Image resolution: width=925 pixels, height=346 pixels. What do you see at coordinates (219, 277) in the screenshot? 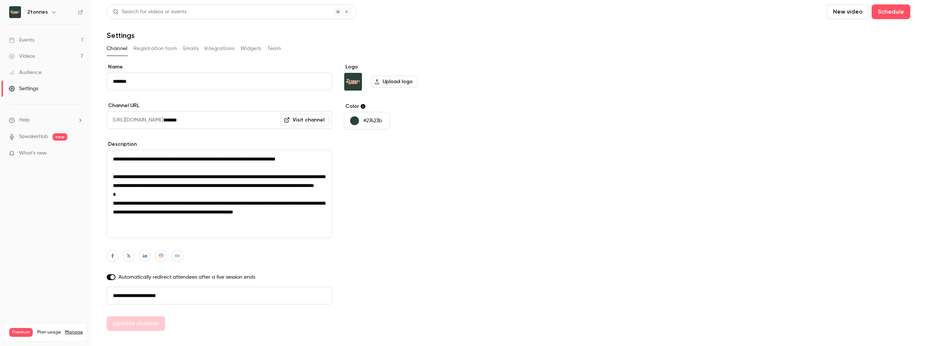
I see `label: Automatically redirect attendees after a live session ends` at bounding box center [219, 277].